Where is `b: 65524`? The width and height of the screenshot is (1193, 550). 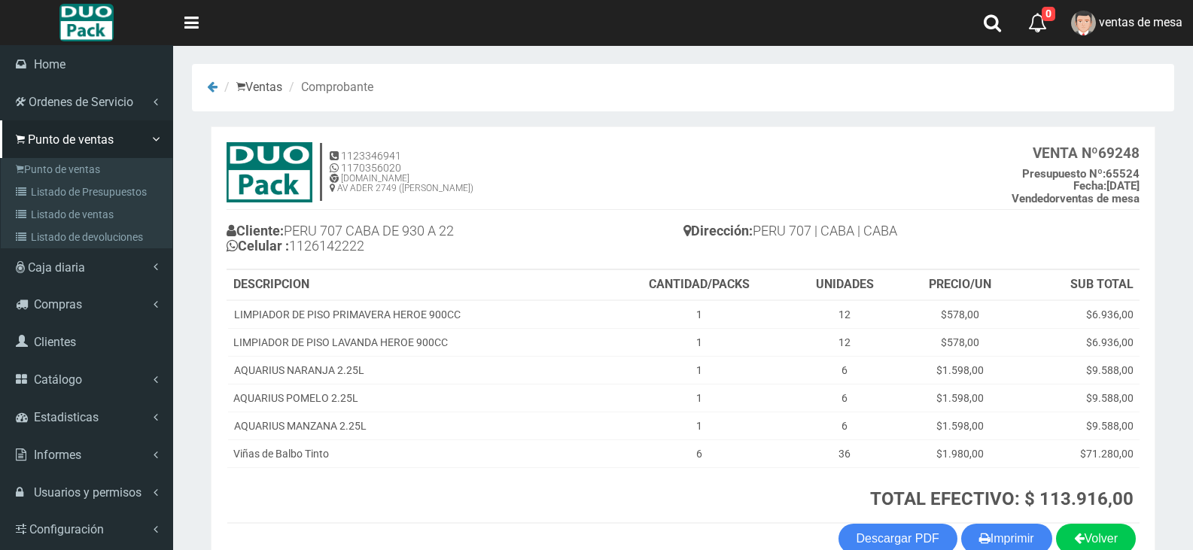 b: 65524 is located at coordinates (1081, 174).